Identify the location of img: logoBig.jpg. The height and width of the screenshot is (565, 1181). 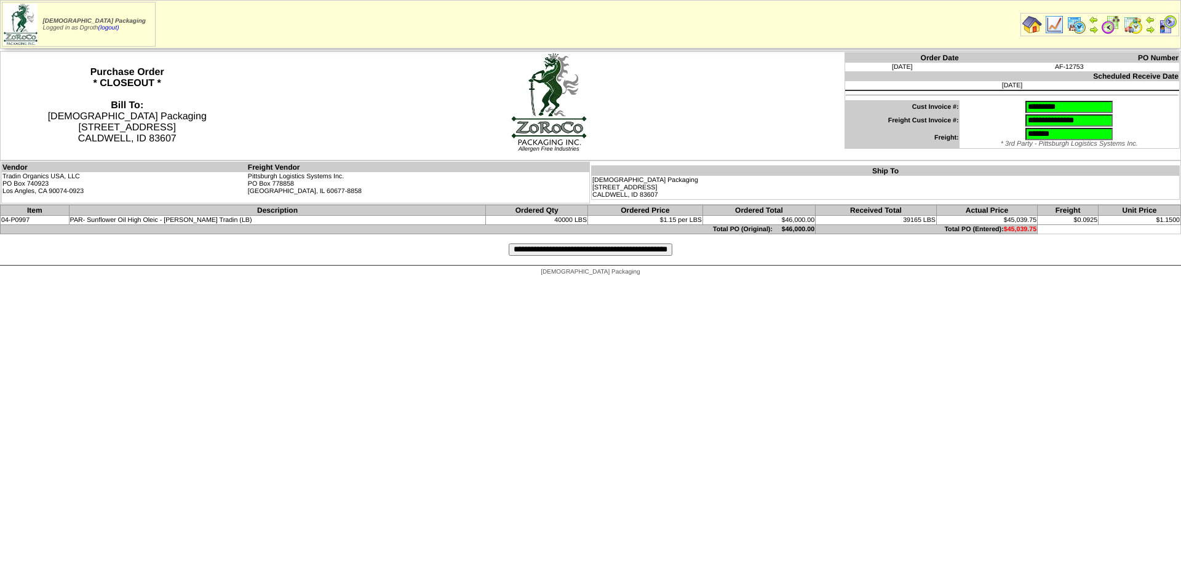
(549, 99).